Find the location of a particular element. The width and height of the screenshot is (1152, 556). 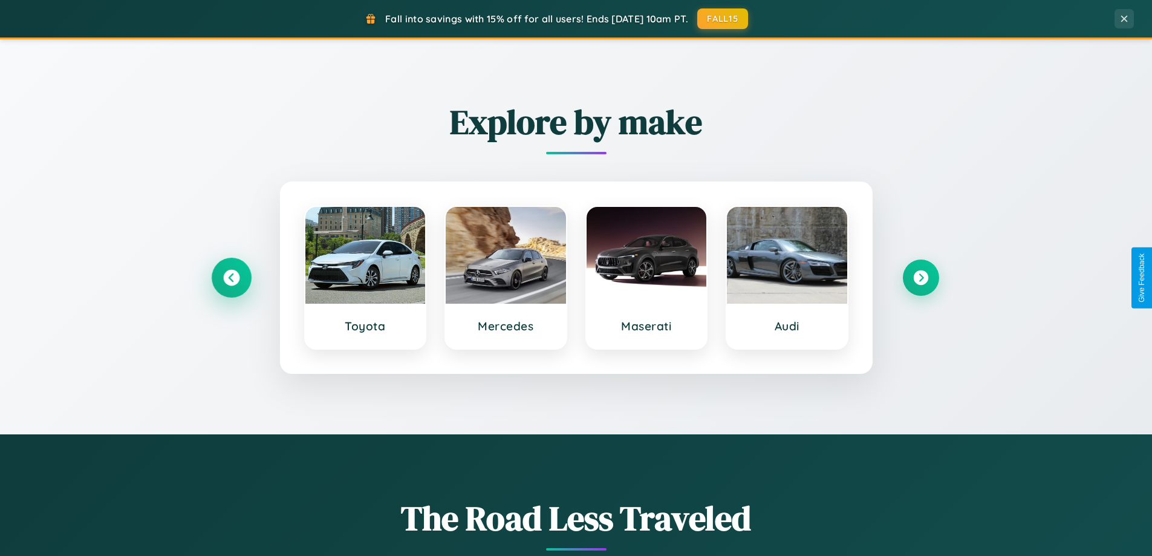

button: FALL15 is located at coordinates (722, 19).